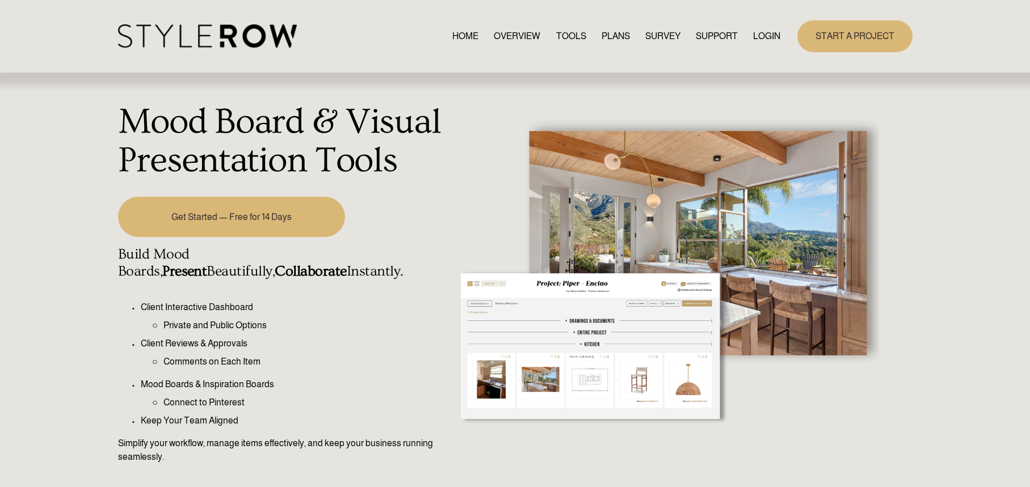 This screenshot has width=1030, height=487. What do you see at coordinates (717, 36) in the screenshot?
I see `span: SUPPORT` at bounding box center [717, 36].